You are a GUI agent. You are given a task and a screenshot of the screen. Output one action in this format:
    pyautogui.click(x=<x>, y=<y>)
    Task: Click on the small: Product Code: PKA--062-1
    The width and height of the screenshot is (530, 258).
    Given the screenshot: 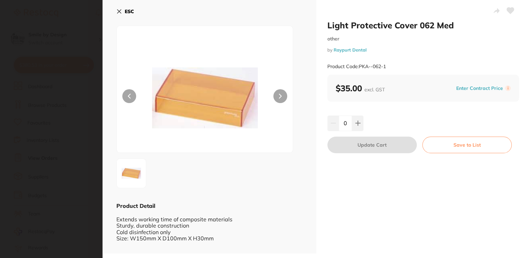 What is the action you would take?
    pyautogui.click(x=356, y=66)
    